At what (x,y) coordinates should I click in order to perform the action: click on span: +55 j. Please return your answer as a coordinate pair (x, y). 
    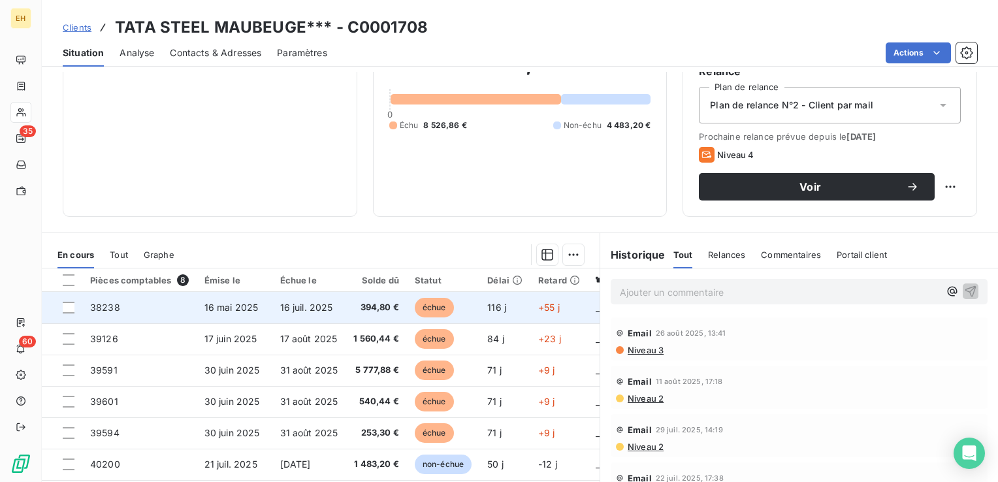
    Looking at the image, I should click on (548, 307).